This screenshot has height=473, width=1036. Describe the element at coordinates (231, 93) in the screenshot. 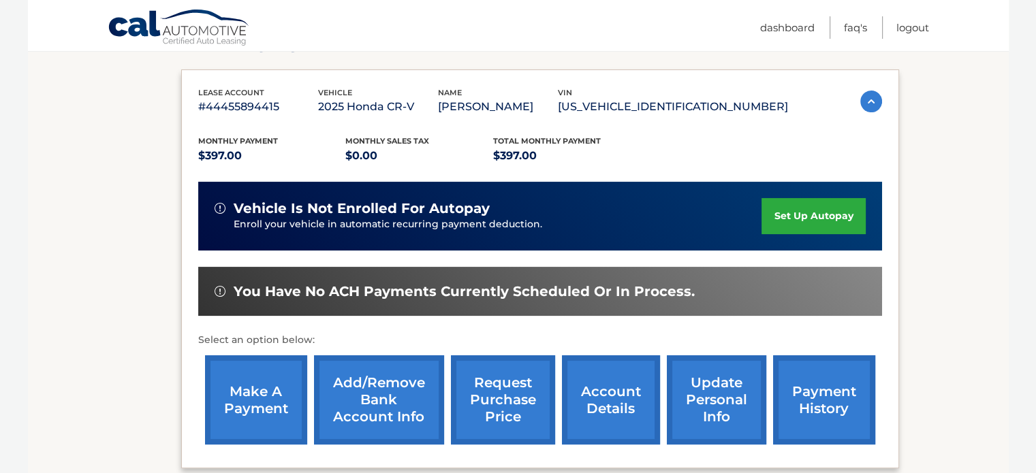

I see `span: lease account` at that location.